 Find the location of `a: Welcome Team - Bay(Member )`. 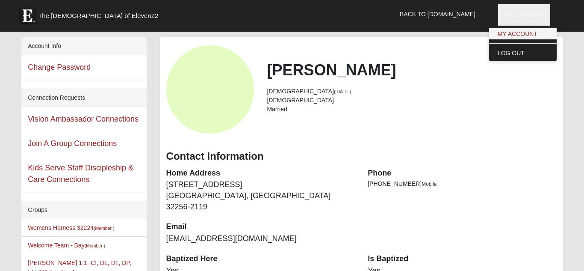

a: Welcome Team - Bay(Member ) is located at coordinates (66, 245).